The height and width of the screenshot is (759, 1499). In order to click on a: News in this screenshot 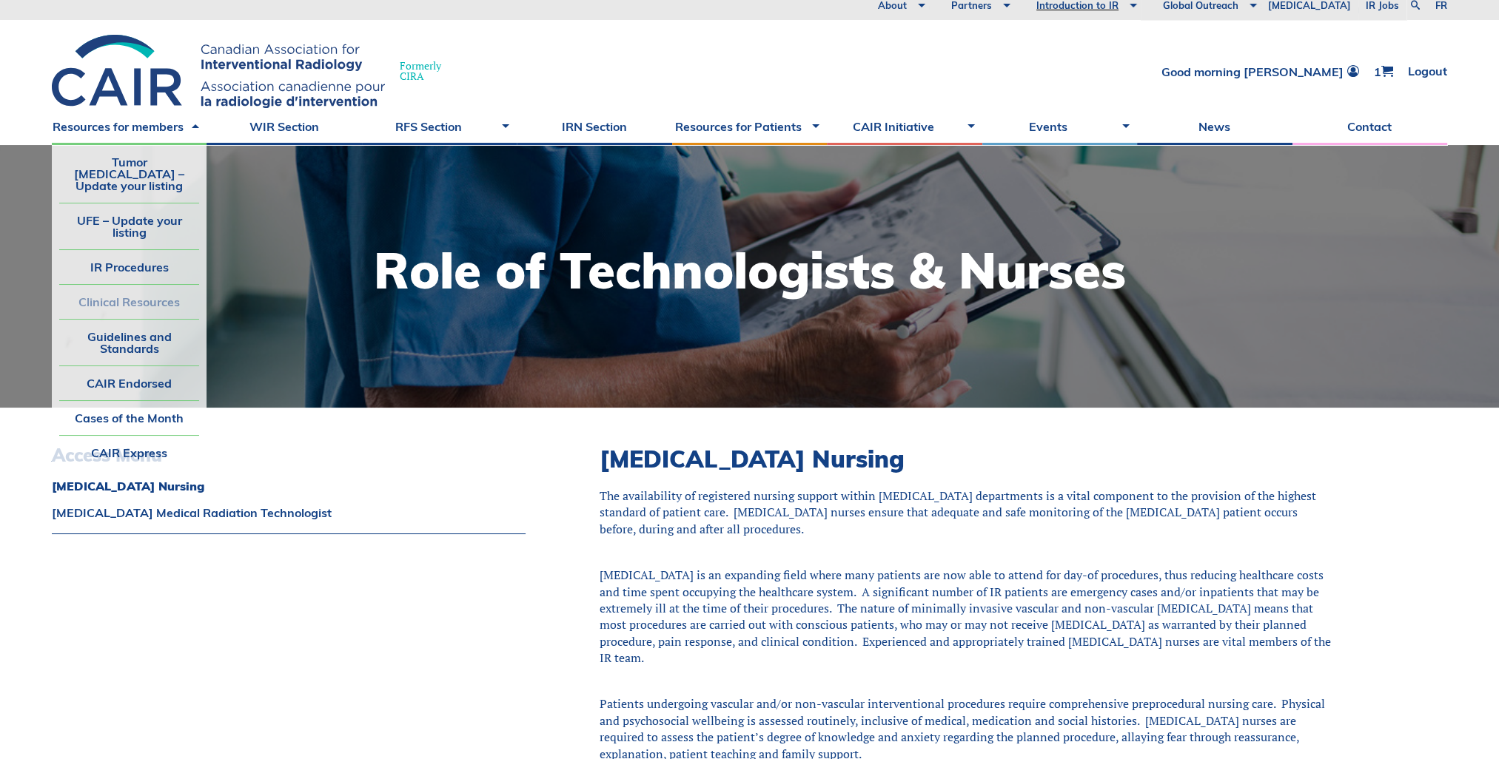, I will do `click(1214, 127)`.